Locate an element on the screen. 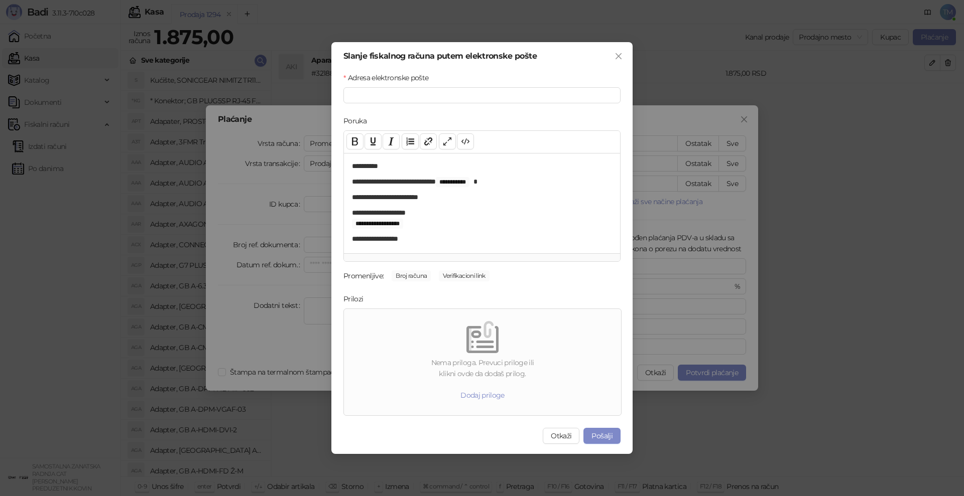 This screenshot has width=964, height=496. div: Slanje fiskalnog računa putem elektronske pošte is located at coordinates (482, 56).